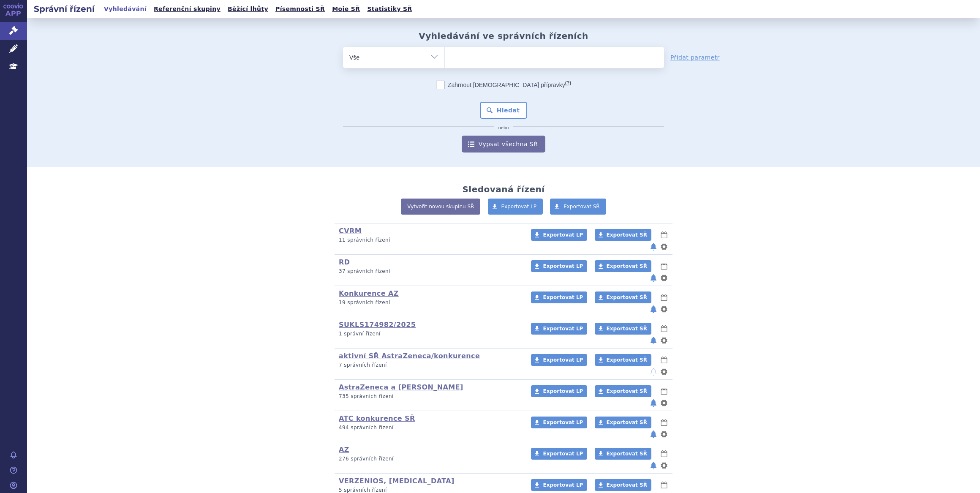 The width and height of the screenshot is (980, 493). I want to click on h2: Sledovaná řízení, so click(503, 189).